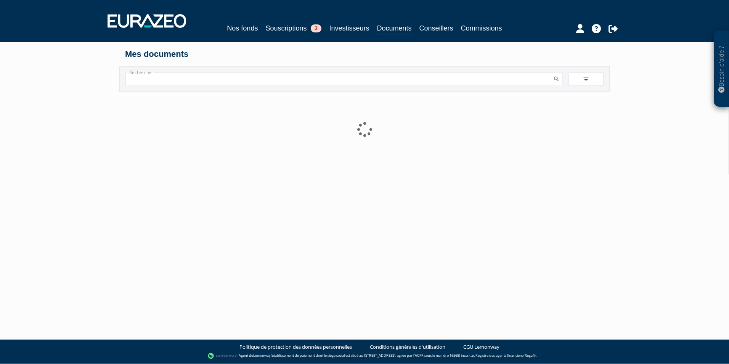 The image size is (729, 364). I want to click on img: filter.svg, so click(586, 79).